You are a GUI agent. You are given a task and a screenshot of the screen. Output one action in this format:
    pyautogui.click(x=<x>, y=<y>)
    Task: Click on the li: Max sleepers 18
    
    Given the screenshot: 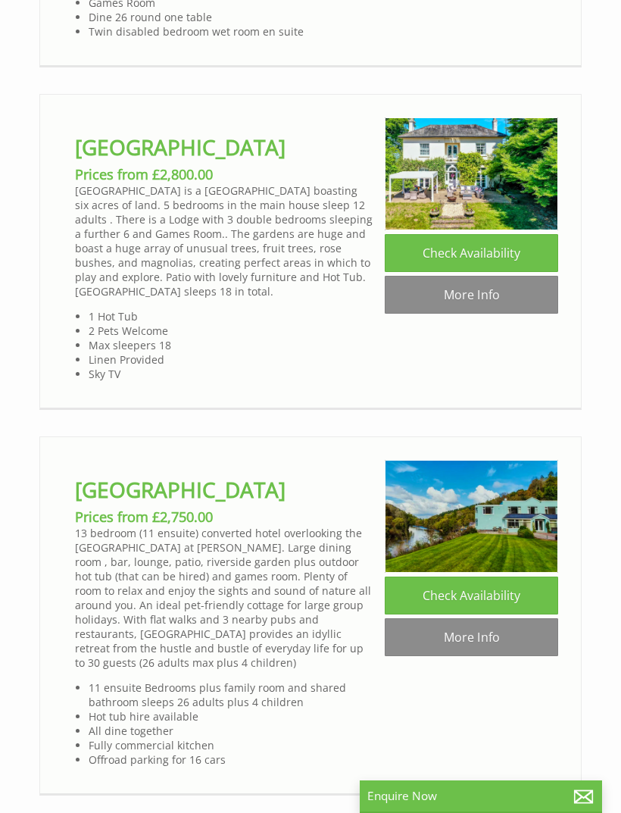 What is the action you would take?
    pyautogui.click(x=230, y=345)
    